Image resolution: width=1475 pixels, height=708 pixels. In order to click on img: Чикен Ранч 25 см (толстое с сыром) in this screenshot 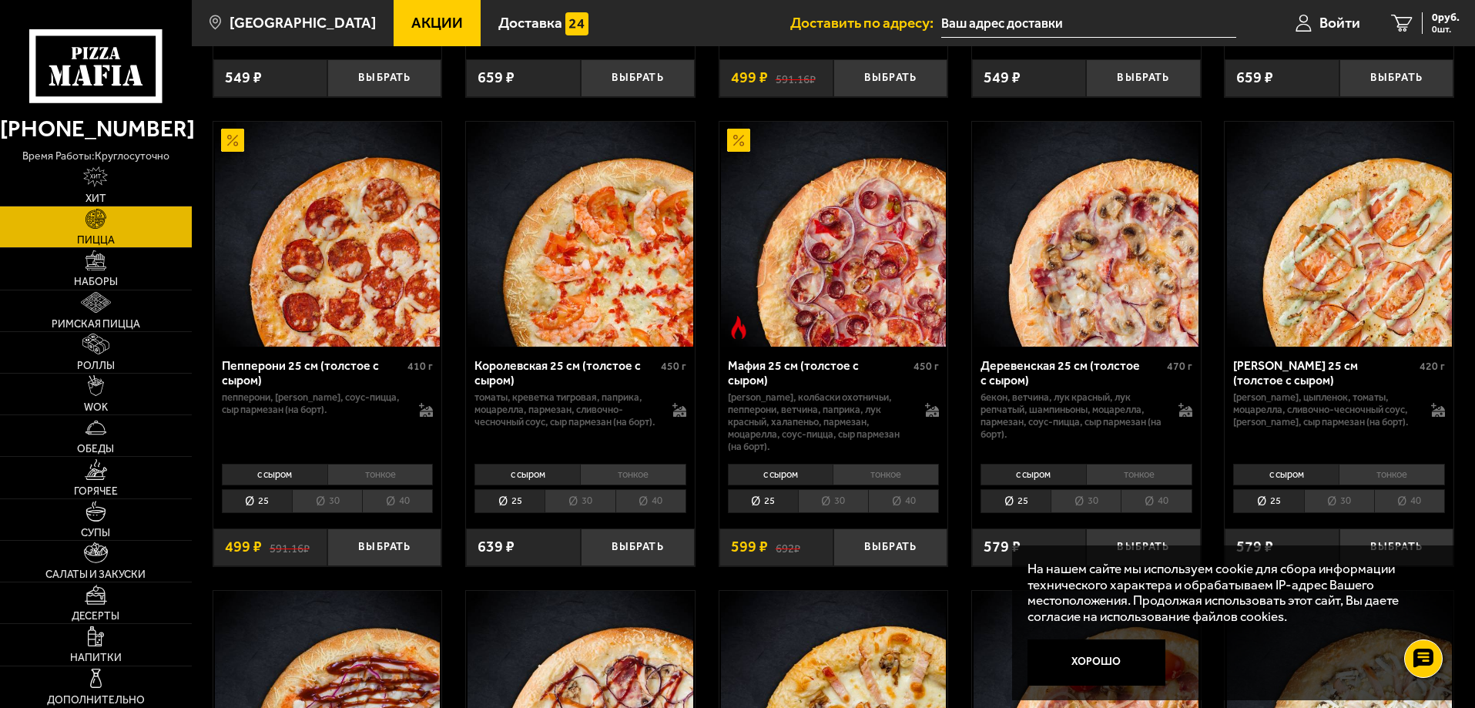, I will do `click(1340, 234)`.